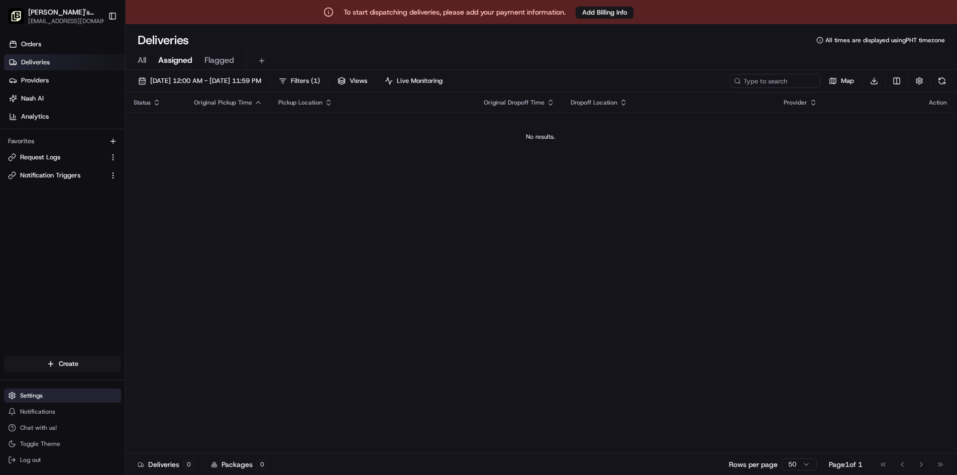 The width and height of the screenshot is (957, 475). Describe the element at coordinates (62, 444) in the screenshot. I see `button: Toggle Theme` at that location.